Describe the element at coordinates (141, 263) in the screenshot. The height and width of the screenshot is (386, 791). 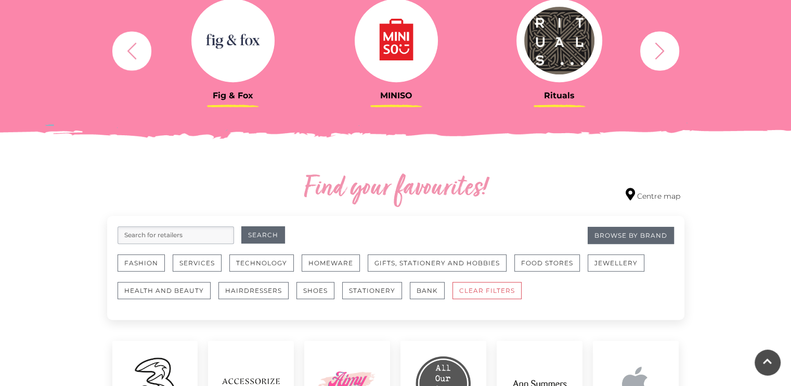
I see `button: Fashion` at that location.